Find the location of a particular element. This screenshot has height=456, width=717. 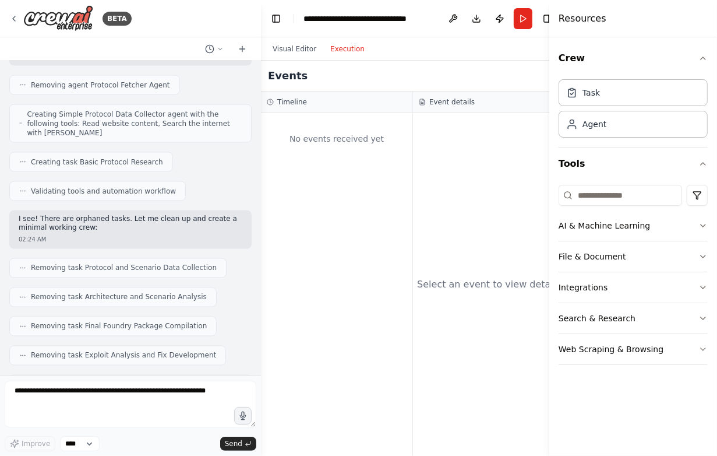

button: Search & Research is located at coordinates (633, 318).